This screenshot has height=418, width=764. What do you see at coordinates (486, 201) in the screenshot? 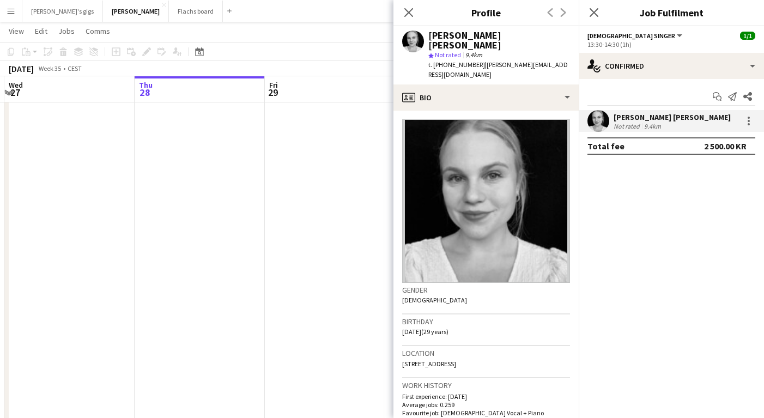
I see `img: Crew avatar or photo` at bounding box center [486, 201].